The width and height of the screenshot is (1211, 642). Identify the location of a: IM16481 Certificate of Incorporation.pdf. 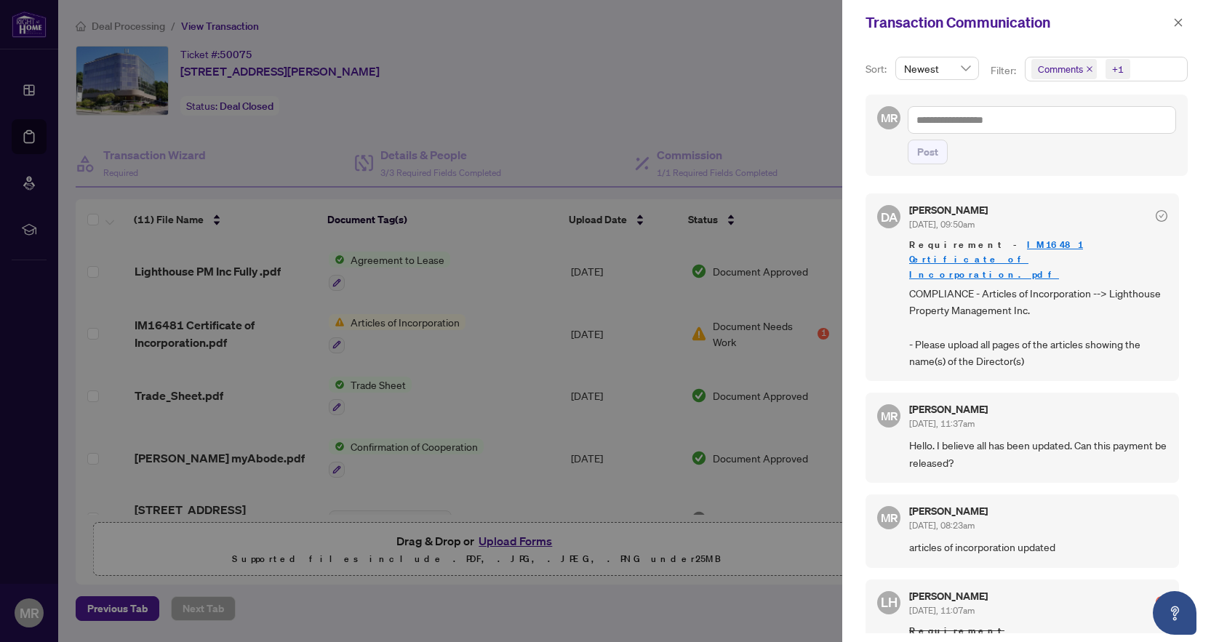
(996, 259).